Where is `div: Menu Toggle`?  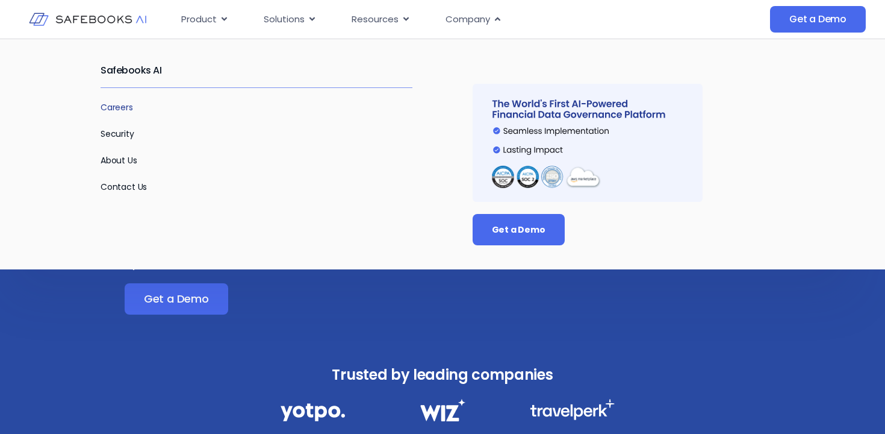 div: Menu Toggle is located at coordinates (423, 19).